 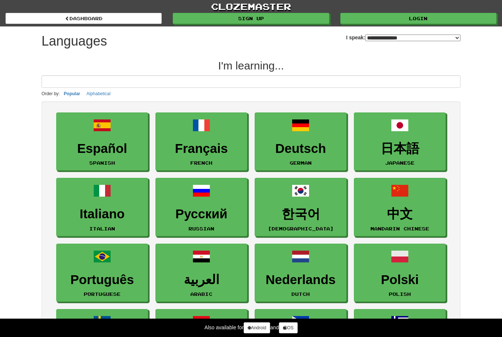 I want to click on h3: Italiano, so click(x=102, y=214).